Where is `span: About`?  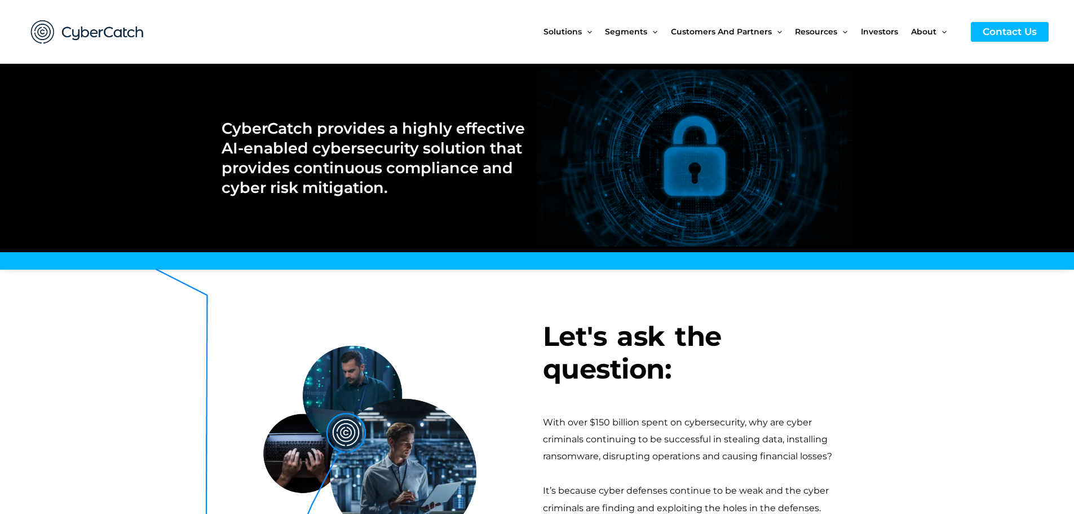
span: About is located at coordinates (924, 32).